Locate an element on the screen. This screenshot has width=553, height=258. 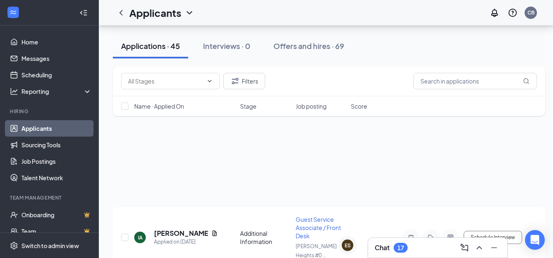
a: Sourcing Tools is located at coordinates (56, 145).